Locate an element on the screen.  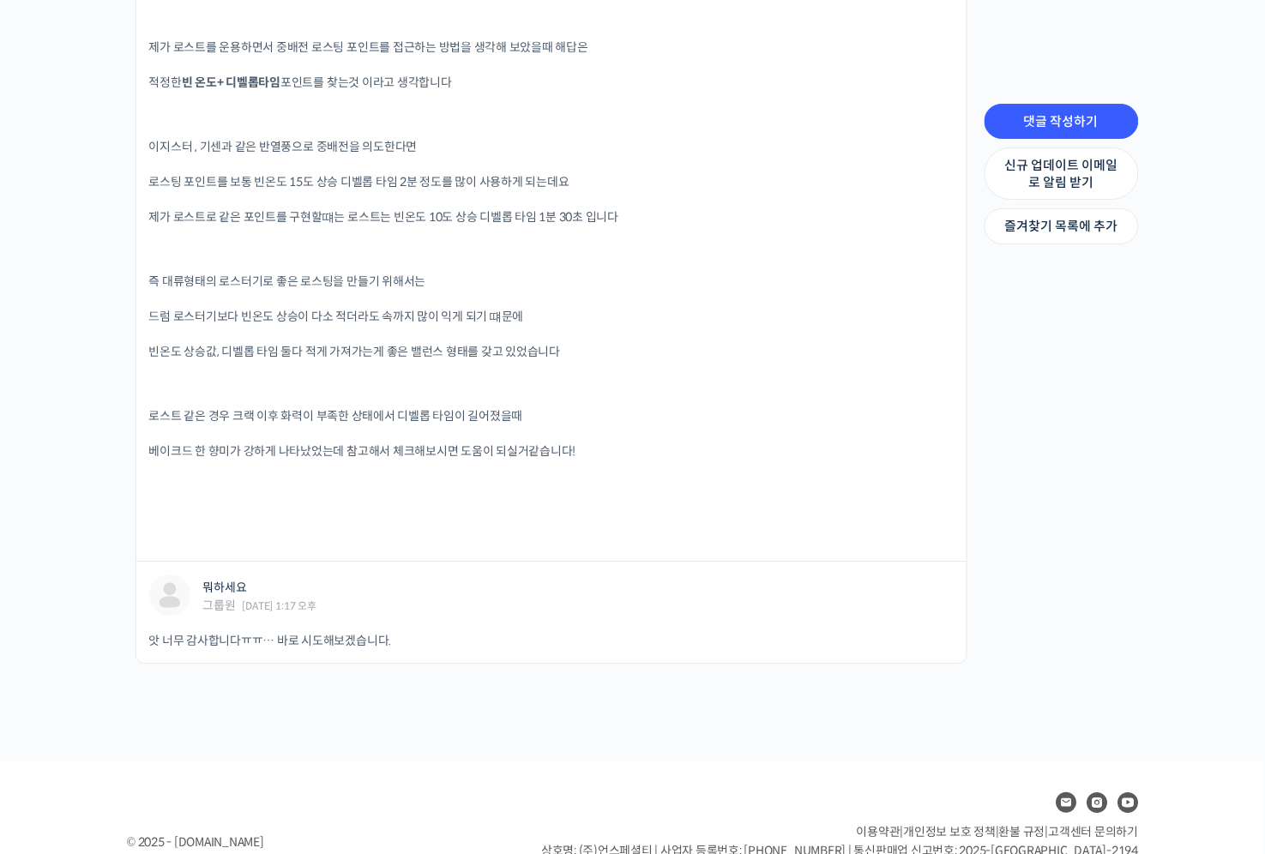
p: 제가 로스트로 같은 포인트를 구현할떄는 로스트는 빈온도 10도 상승 디벨롭 타임 1분 30초 입니다 is located at coordinates (551, 217).